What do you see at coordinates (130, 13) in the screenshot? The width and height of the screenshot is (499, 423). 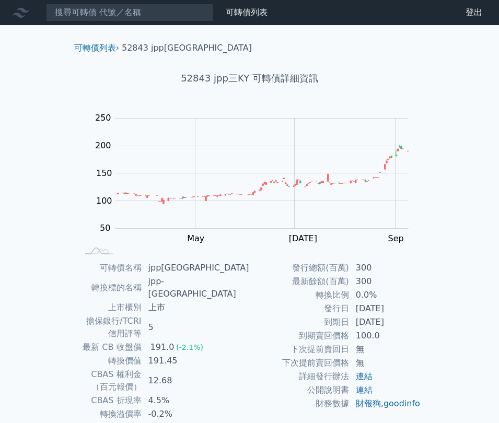 I see `input: 搜尋可轉債 代號／名稱` at bounding box center [130, 13].